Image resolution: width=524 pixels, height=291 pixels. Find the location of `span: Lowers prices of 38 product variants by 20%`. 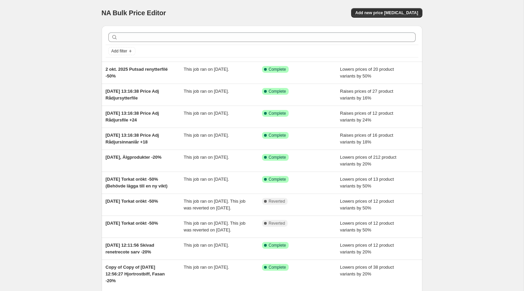

span: Lowers prices of 38 product variants by 20% is located at coordinates (367, 270).